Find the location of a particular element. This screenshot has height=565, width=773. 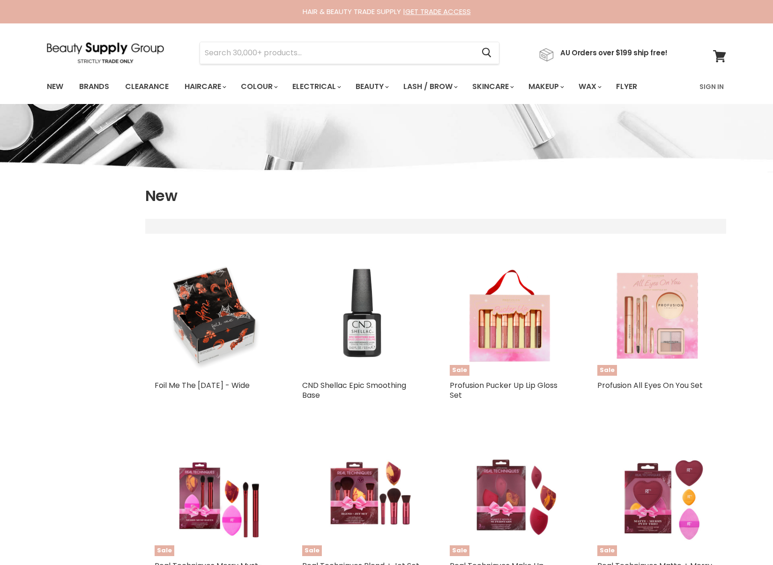

a: Wax is located at coordinates (589, 87).